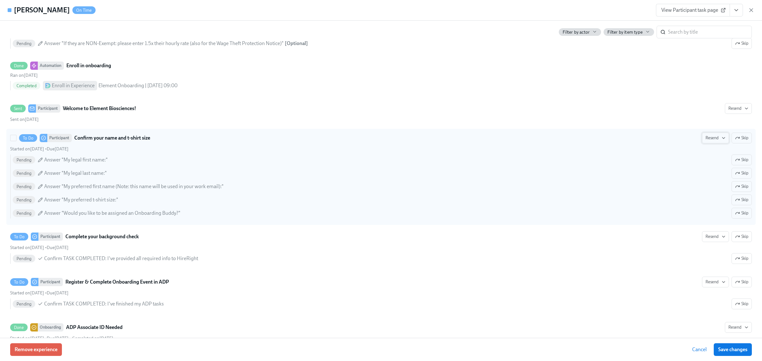 This screenshot has width=762, height=361. I want to click on span: Thursday, September 18th 2025, 9:19 am, so click(93, 339).